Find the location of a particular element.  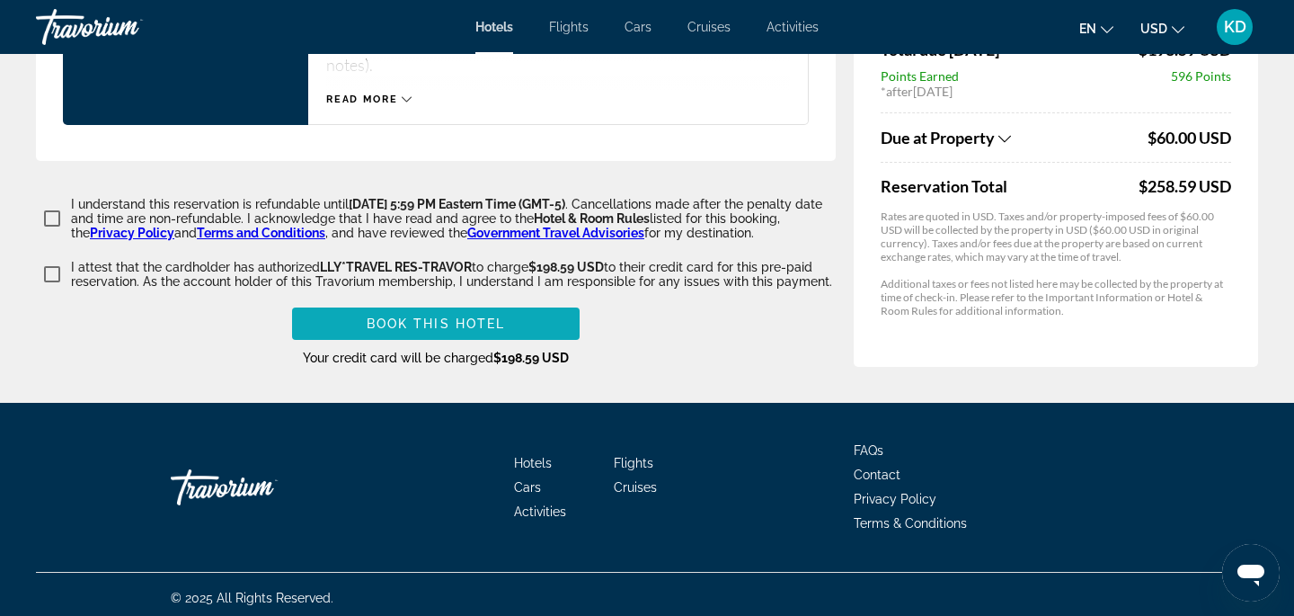

span: Contact is located at coordinates (877, 474).